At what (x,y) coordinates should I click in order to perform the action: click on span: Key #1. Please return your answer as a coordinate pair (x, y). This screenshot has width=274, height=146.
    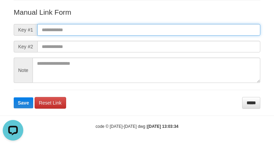
    Looking at the image, I should click on (25, 30).